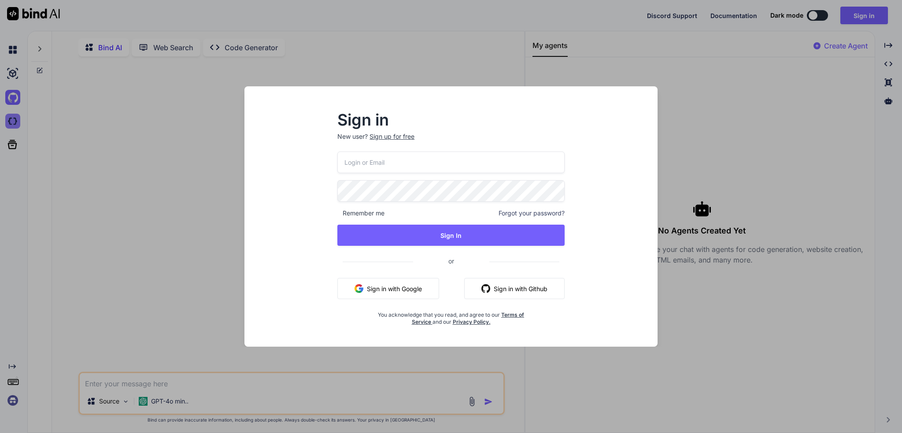 The width and height of the screenshot is (902, 433). I want to click on div: Sign up for free, so click(392, 137).